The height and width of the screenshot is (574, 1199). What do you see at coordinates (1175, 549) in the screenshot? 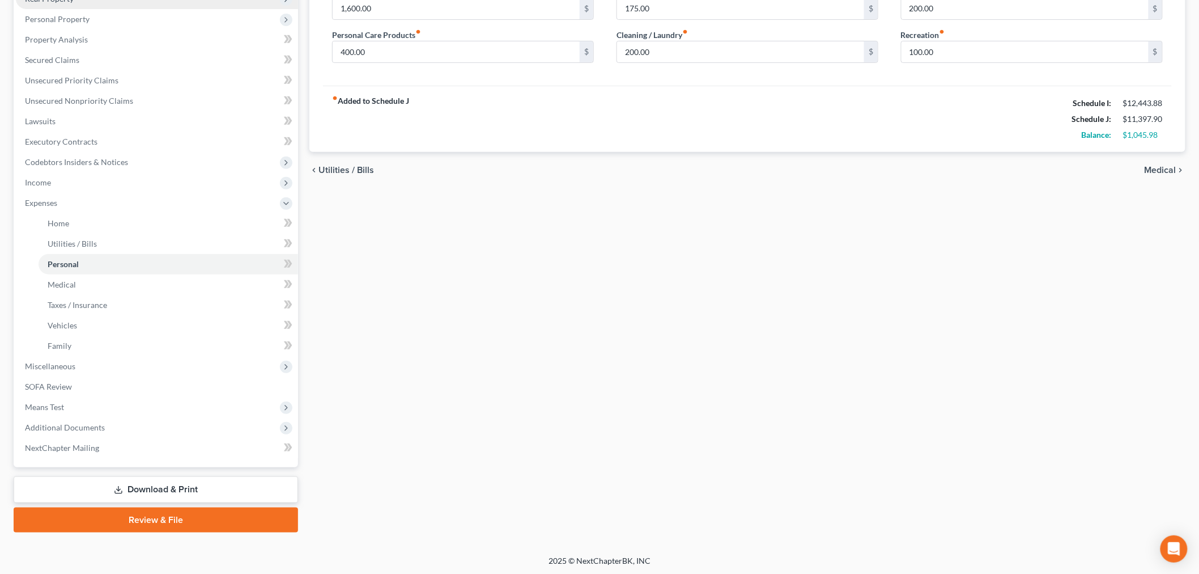
I see `div: Open Intercom Messenger` at bounding box center [1175, 549].